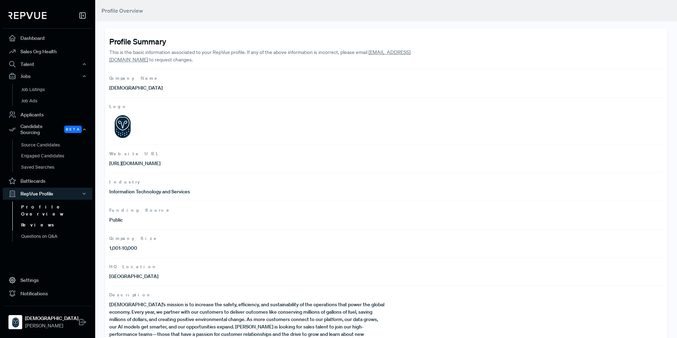  What do you see at coordinates (57, 156) in the screenshot?
I see `a: Engaged Candidates` at bounding box center [57, 156].